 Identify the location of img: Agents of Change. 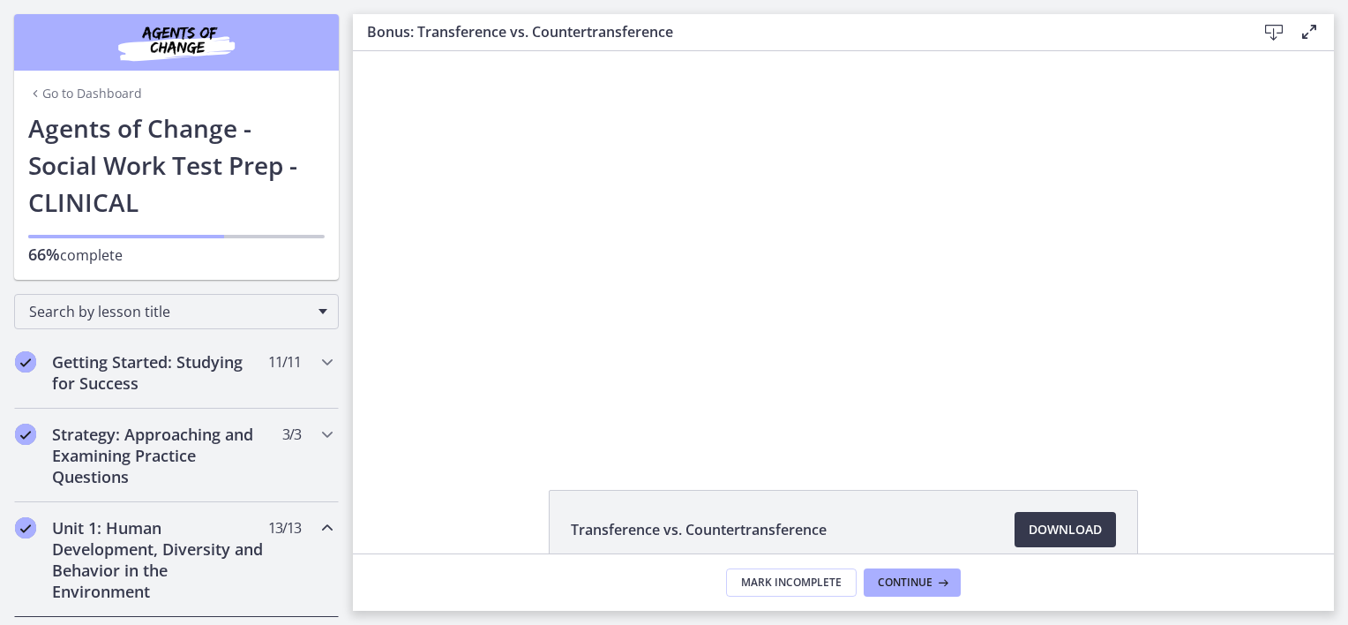
(176, 42).